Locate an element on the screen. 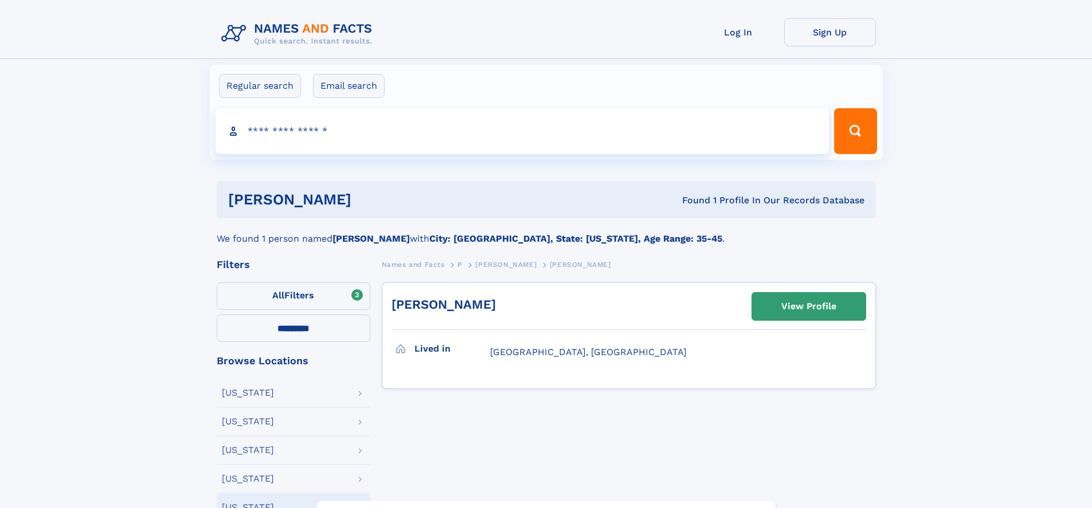 The height and width of the screenshot is (508, 1092). label: Email search is located at coordinates (348, 86).